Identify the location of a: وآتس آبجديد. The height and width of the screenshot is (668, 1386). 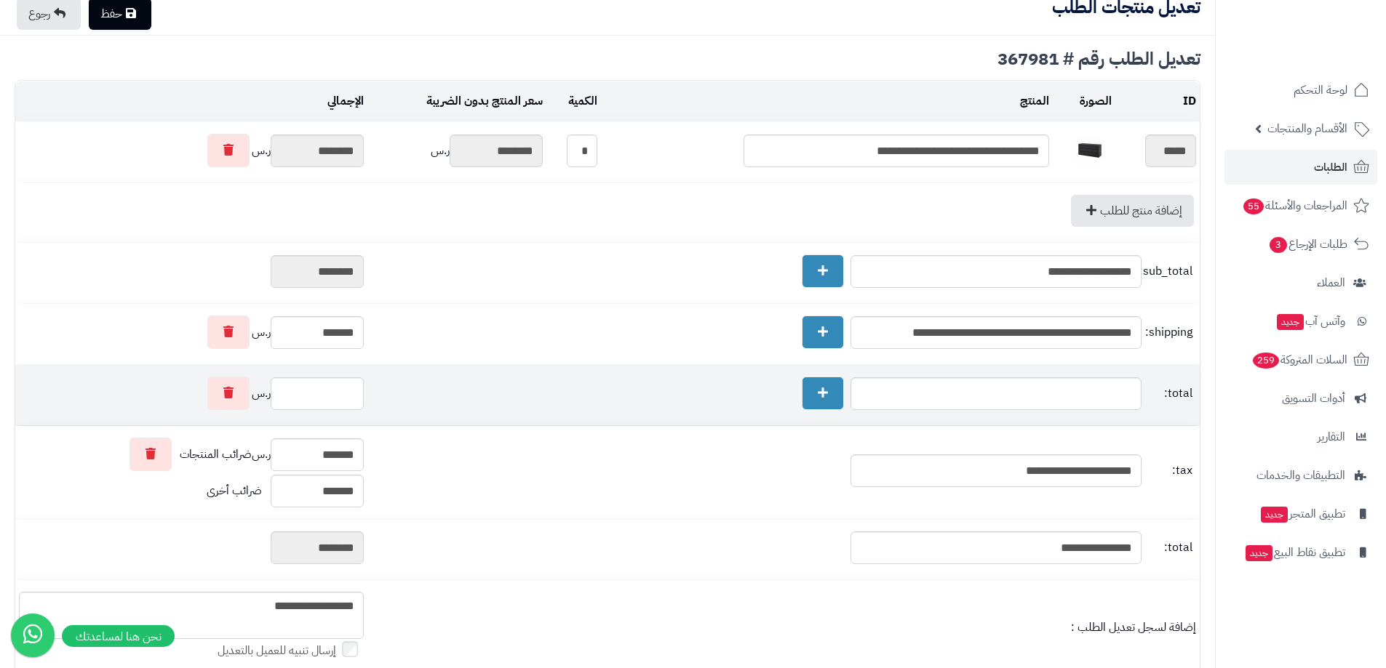
(1301, 321).